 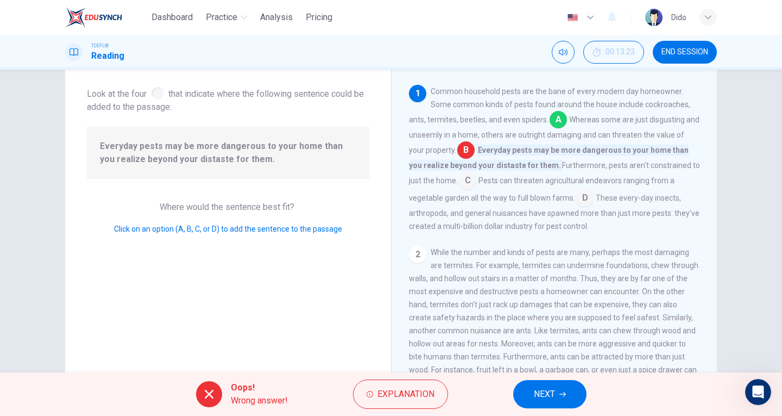 What do you see at coordinates (228, 206) in the screenshot?
I see `span: Where would the sentence best fit?` at bounding box center [228, 206].